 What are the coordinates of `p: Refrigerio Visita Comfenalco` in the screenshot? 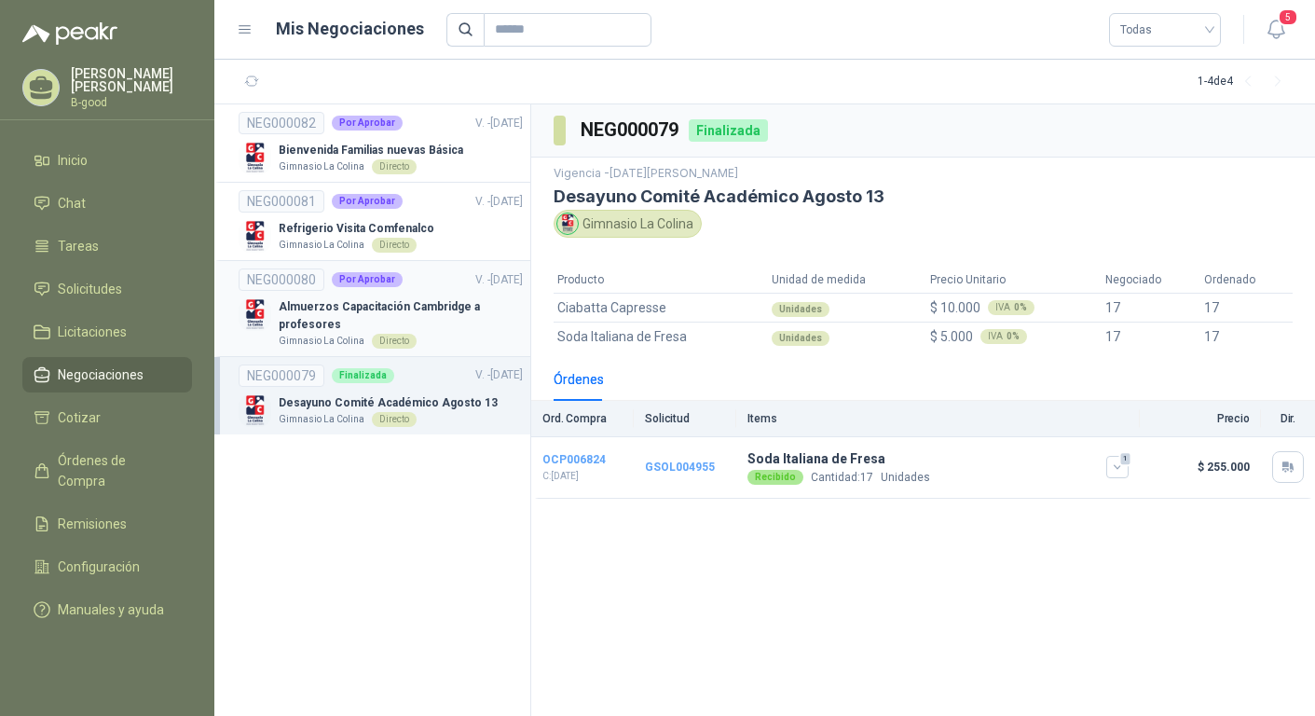 It's located at (356, 228).